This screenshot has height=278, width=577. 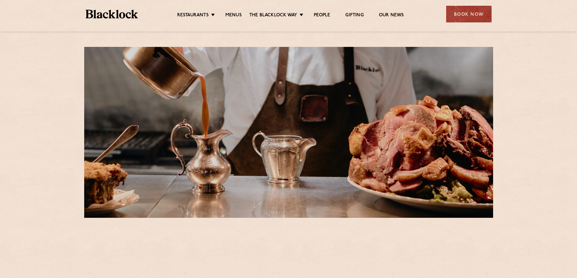 I want to click on img: BL_Textured_Logo-footer-cropped.svg, so click(x=112, y=14).